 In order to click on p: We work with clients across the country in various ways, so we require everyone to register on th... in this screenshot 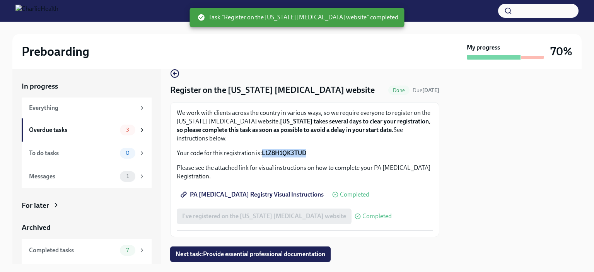, I will do `click(305, 126)`.